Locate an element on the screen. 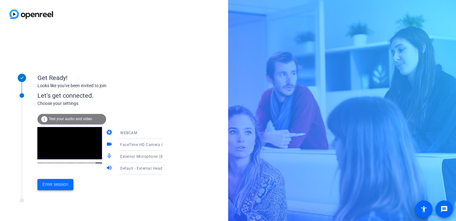  div: Choose your settings is located at coordinates (106, 104).